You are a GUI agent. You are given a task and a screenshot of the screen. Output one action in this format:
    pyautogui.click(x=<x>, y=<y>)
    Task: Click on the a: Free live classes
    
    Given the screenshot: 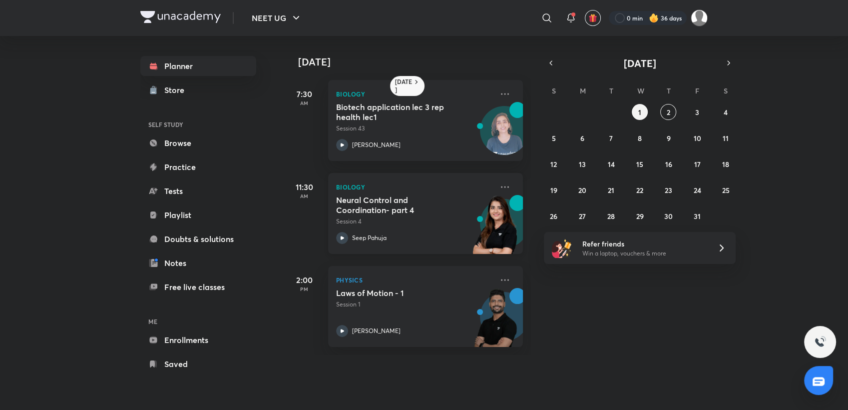 What is the action you would take?
    pyautogui.click(x=198, y=287)
    